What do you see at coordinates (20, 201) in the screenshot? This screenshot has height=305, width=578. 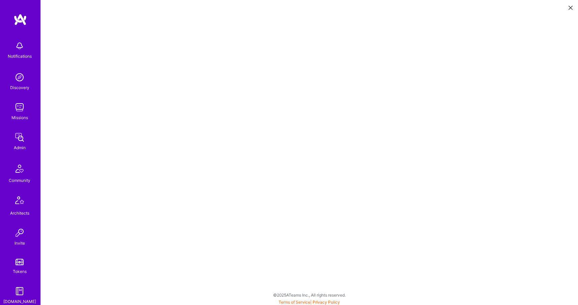 I see `img: Architects` at bounding box center [20, 201].